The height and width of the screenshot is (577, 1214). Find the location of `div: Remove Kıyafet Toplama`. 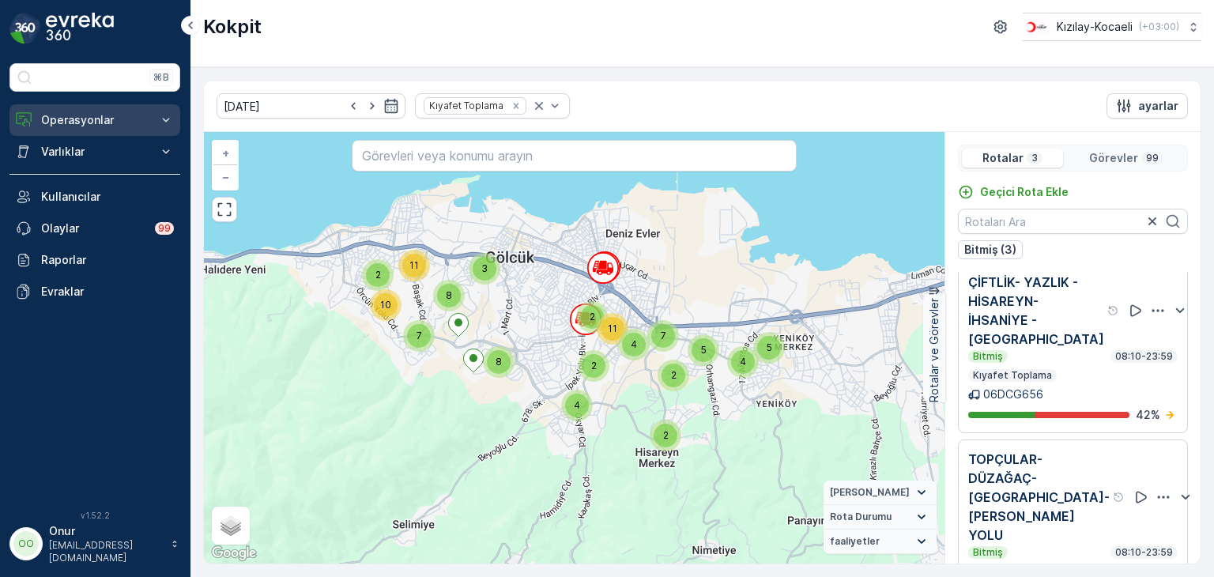

div: Remove Kıyafet Toplama is located at coordinates (516, 106).